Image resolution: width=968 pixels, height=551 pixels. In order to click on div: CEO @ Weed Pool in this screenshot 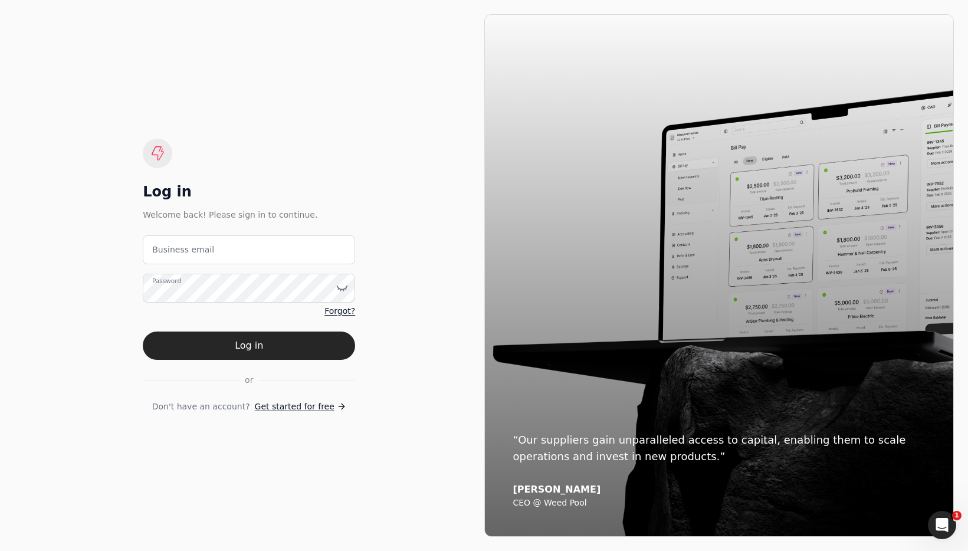, I will do `click(719, 503)`.